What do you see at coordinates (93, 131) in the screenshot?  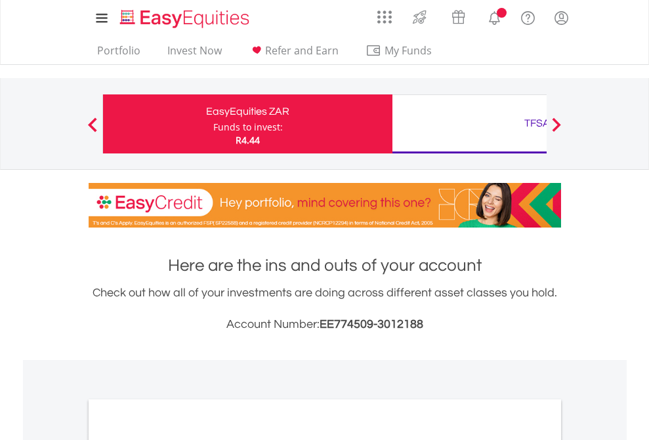 I see `button: Previous` at bounding box center [93, 131].